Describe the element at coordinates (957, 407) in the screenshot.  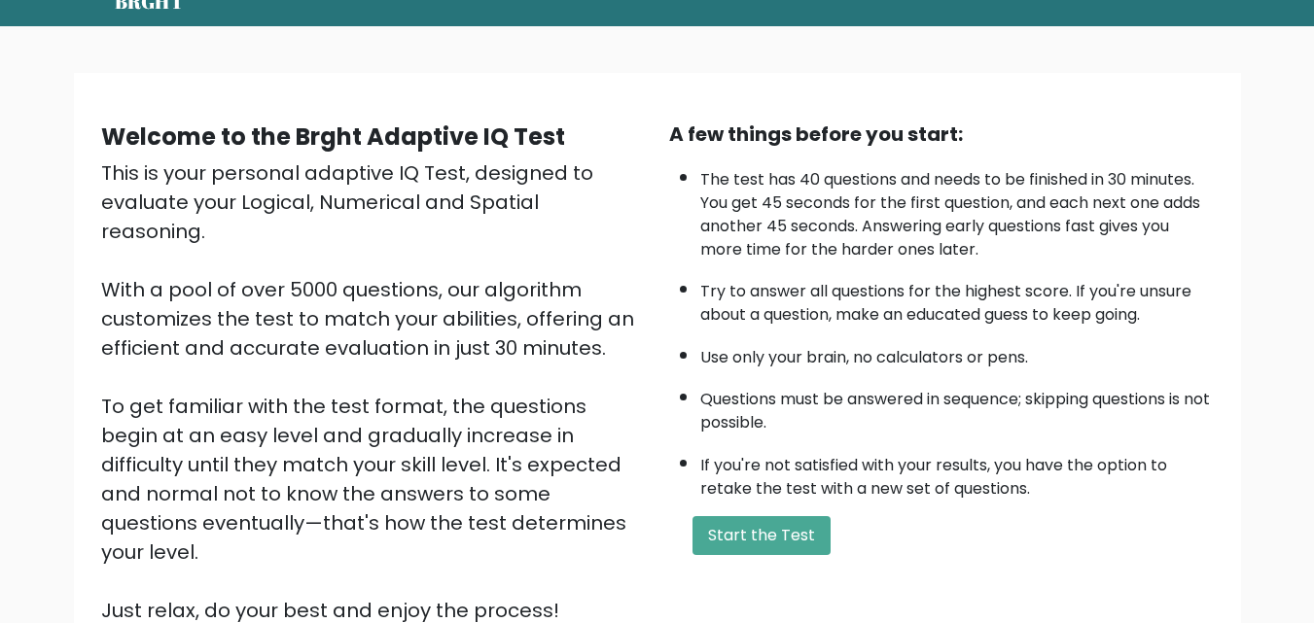
I see `li: Questions must be answered in sequence; skipping questions is not possible.` at that location.